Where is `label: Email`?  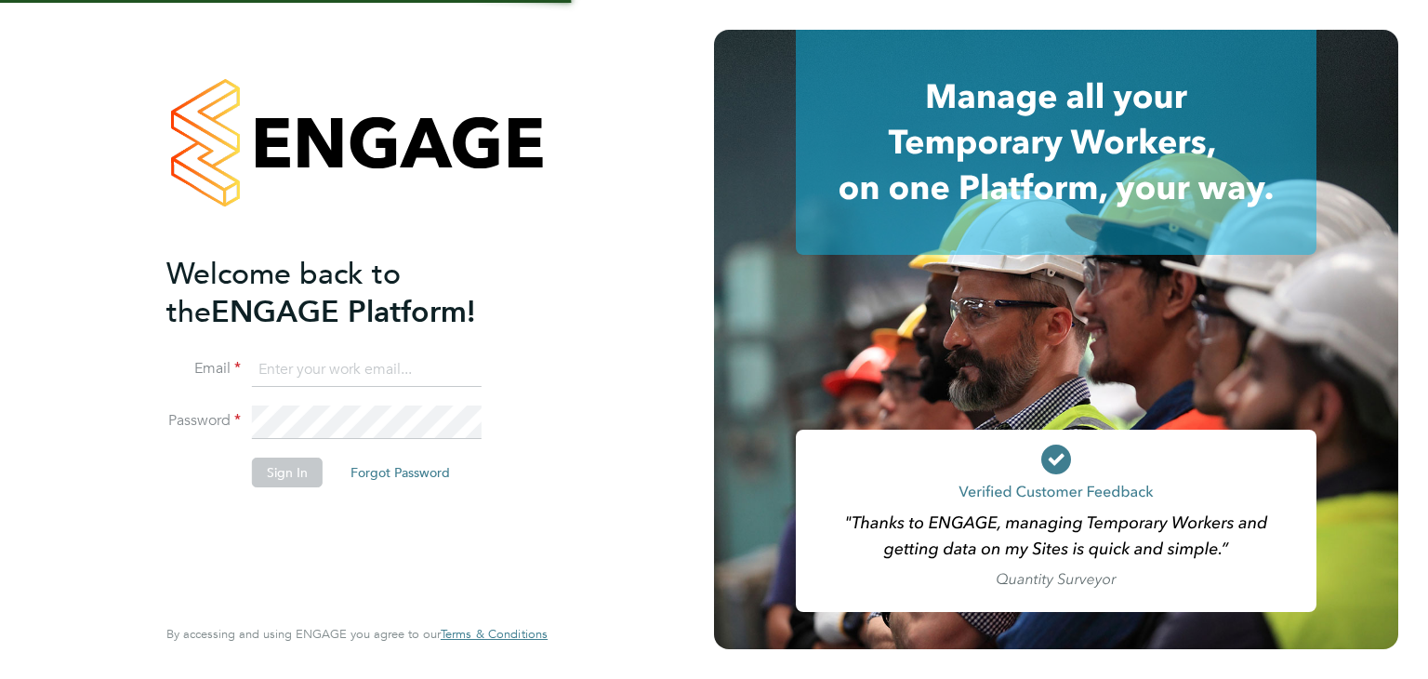
label: Email is located at coordinates (204, 368).